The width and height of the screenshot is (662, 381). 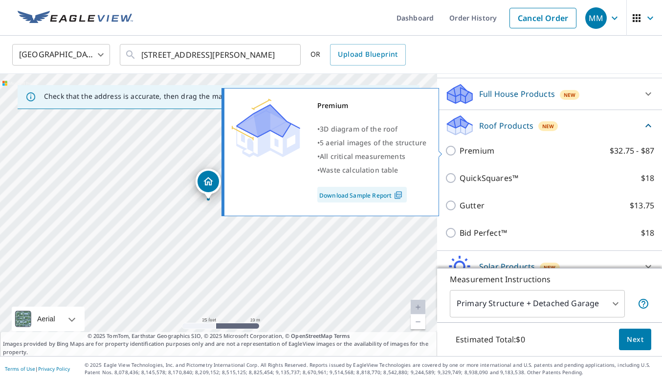 What do you see at coordinates (489, 178) in the screenshot?
I see `p: QuickSquares™` at bounding box center [489, 178].